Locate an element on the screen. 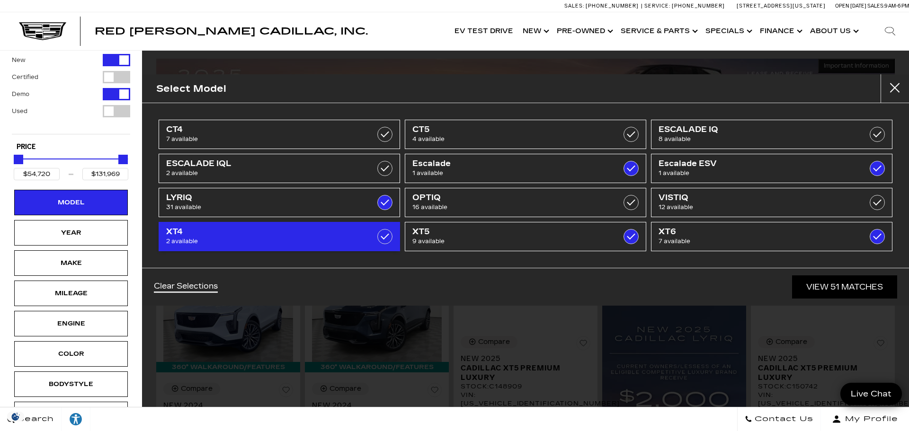 The height and width of the screenshot is (431, 909). div: Engine is located at coordinates (71, 324).